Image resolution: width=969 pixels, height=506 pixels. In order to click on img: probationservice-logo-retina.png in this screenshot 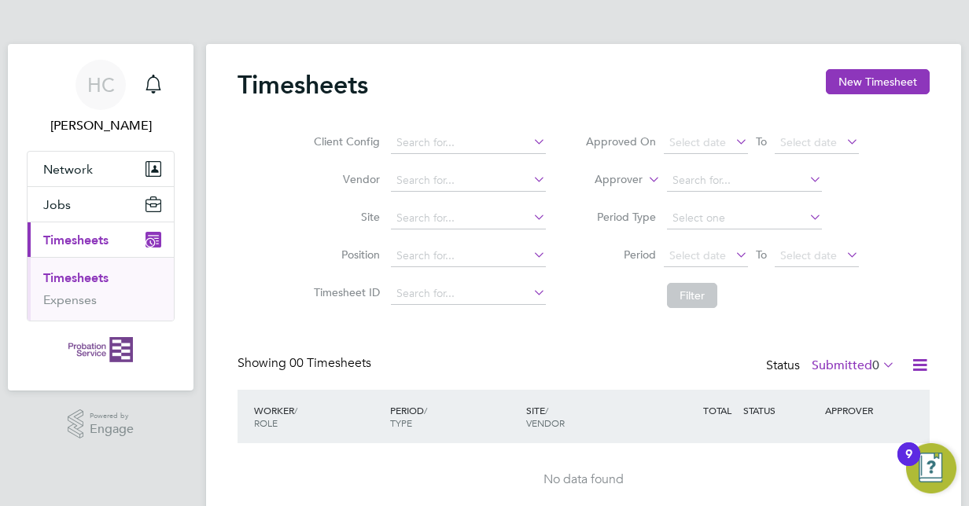, I will do `click(100, 350)`.